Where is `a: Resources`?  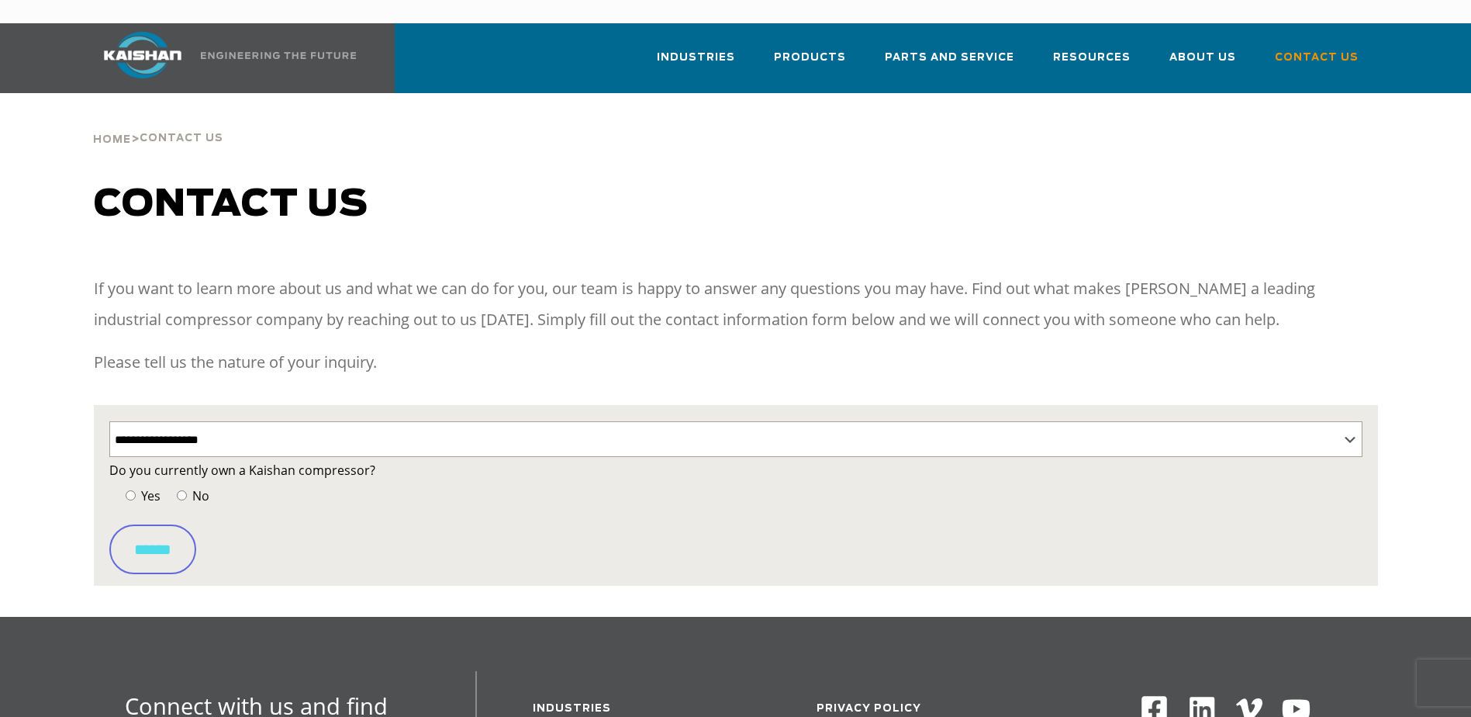
a: Resources is located at coordinates (1092, 64).